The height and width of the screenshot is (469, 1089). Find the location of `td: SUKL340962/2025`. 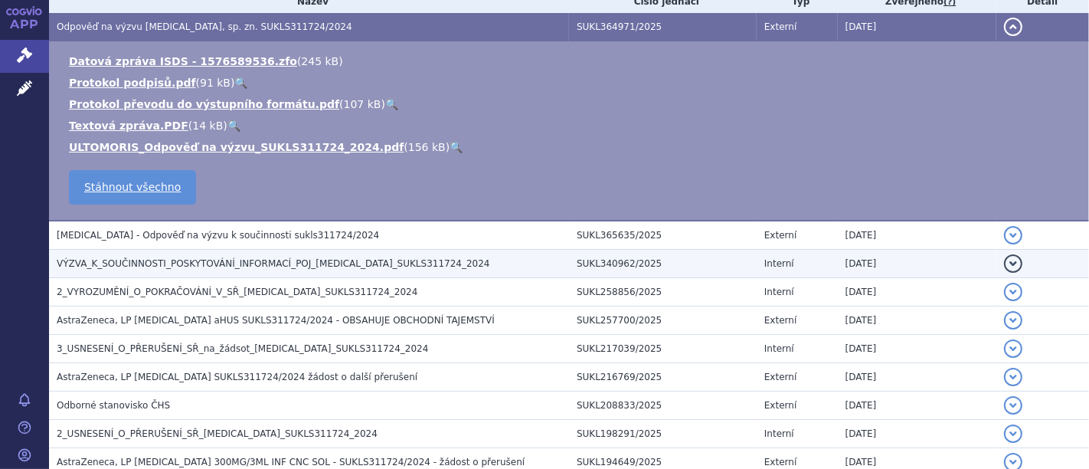

td: SUKL340962/2025 is located at coordinates (662, 263).